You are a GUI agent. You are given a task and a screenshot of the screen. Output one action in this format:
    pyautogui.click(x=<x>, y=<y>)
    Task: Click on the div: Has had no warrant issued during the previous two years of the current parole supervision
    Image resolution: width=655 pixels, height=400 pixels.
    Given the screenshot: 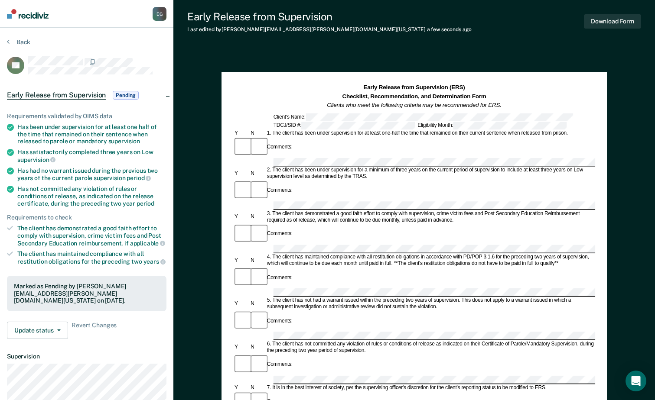 What is the action you would take?
    pyautogui.click(x=92, y=175)
    